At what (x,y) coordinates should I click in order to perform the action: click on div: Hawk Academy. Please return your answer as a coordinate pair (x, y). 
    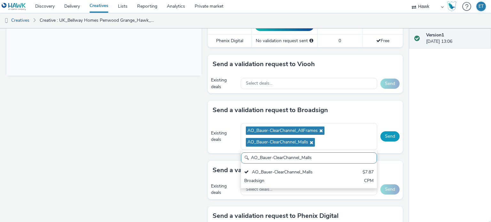
    Looking at the image, I should click on (452, 6).